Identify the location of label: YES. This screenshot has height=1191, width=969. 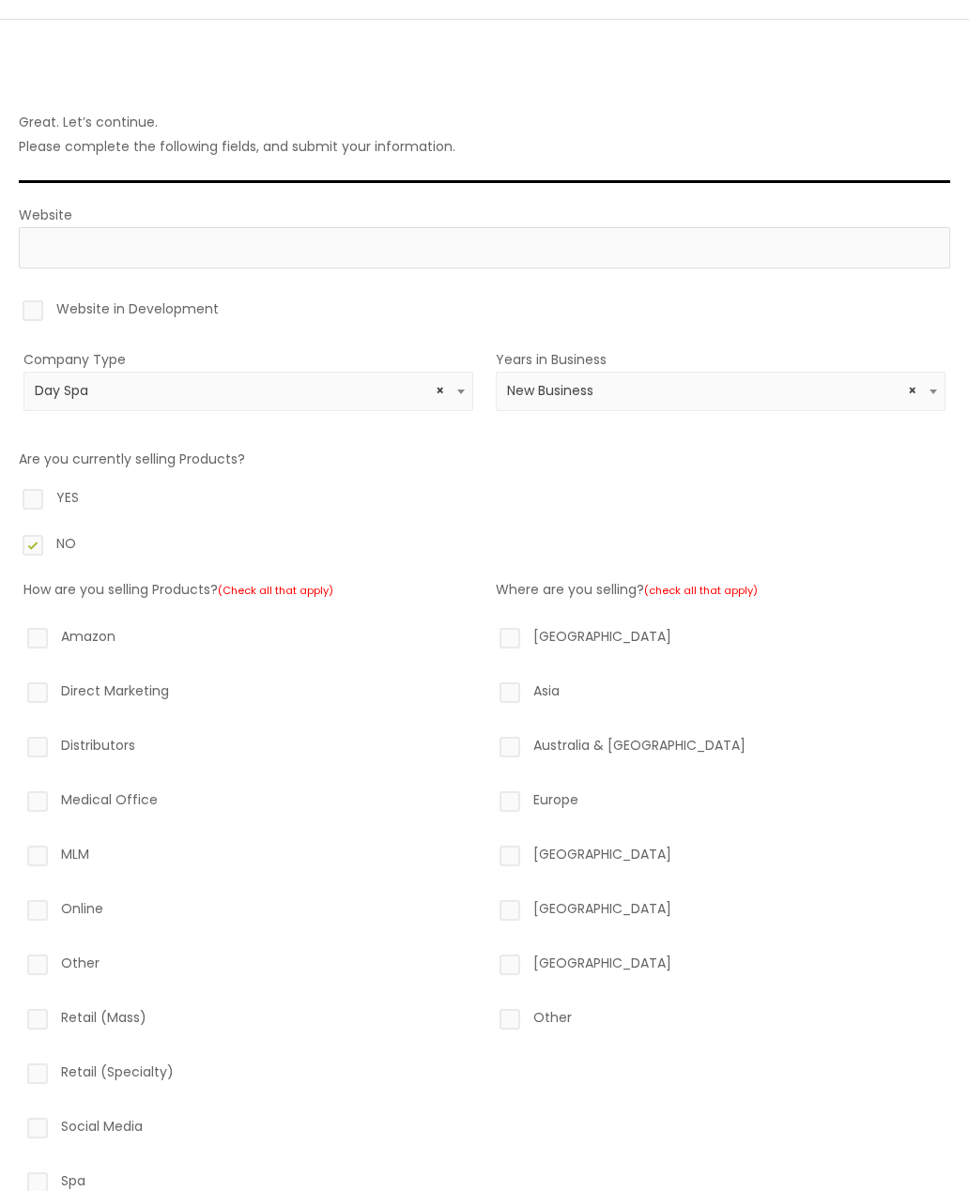
(484, 502).